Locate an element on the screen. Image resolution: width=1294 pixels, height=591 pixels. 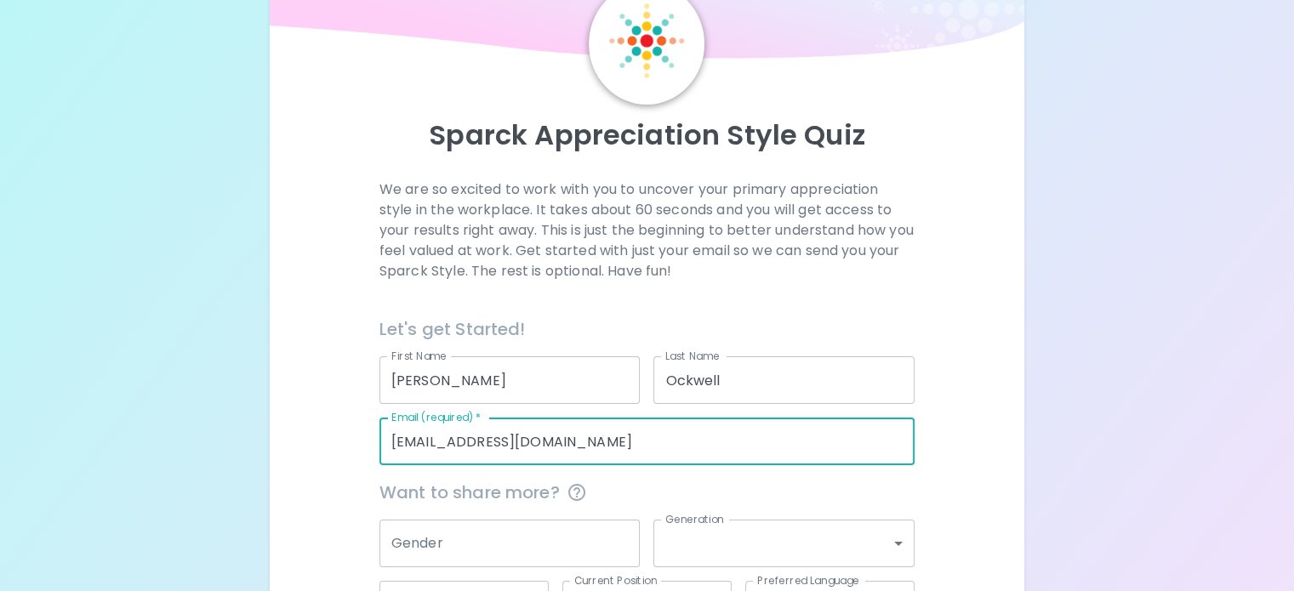
label: Preferred Language is located at coordinates (808, 580).